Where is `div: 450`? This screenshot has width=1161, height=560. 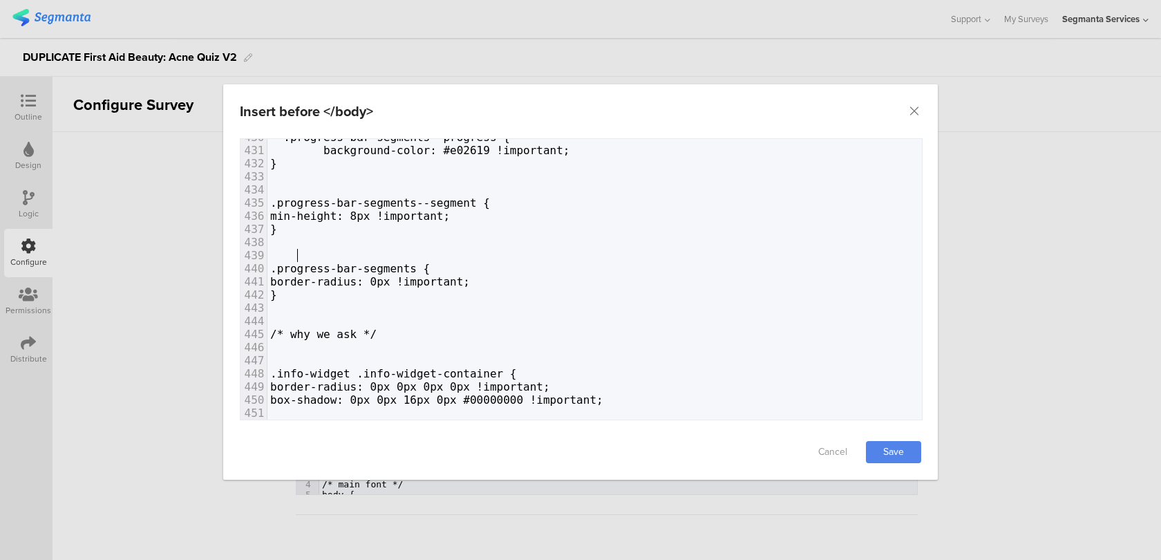 div: 450 is located at coordinates (254, 399).